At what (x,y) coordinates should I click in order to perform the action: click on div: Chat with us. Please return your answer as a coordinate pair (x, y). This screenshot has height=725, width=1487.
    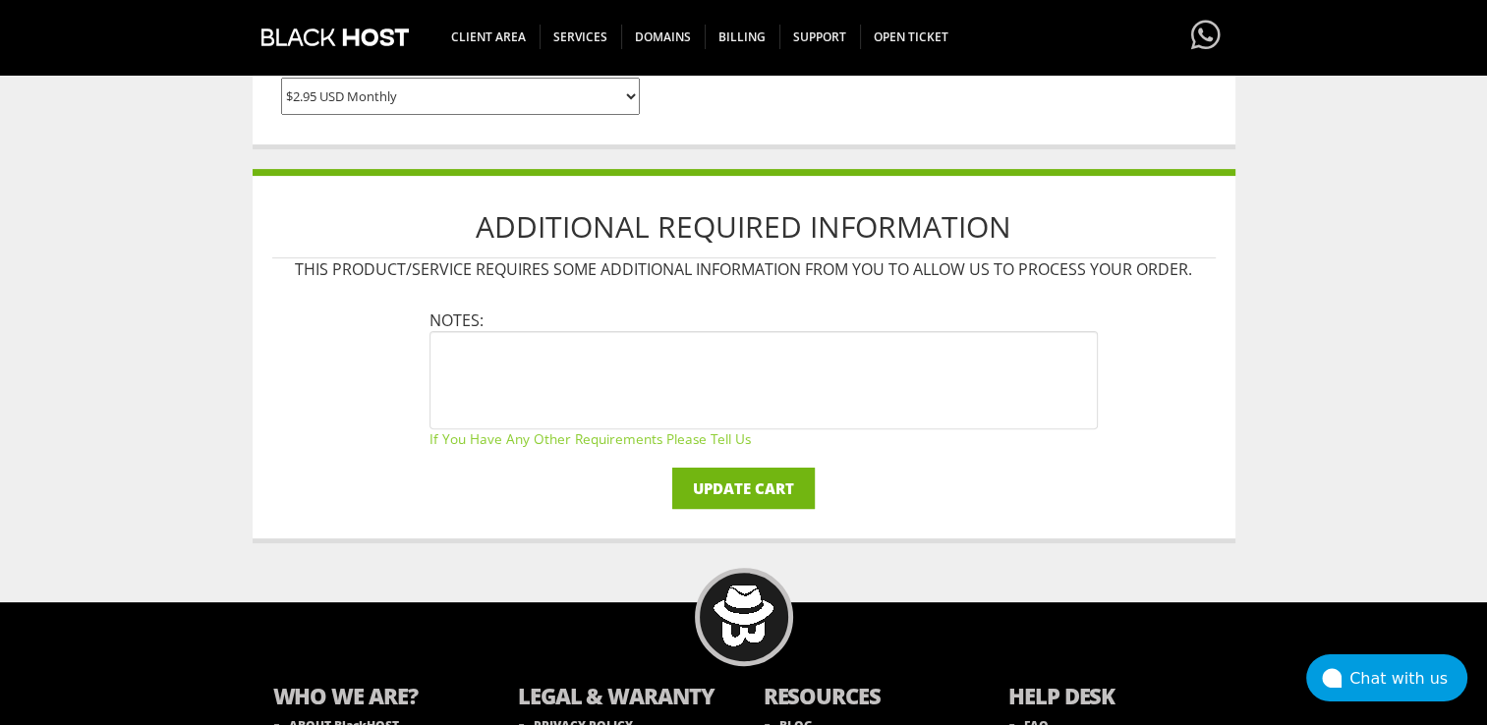
    Looking at the image, I should click on (1408, 678).